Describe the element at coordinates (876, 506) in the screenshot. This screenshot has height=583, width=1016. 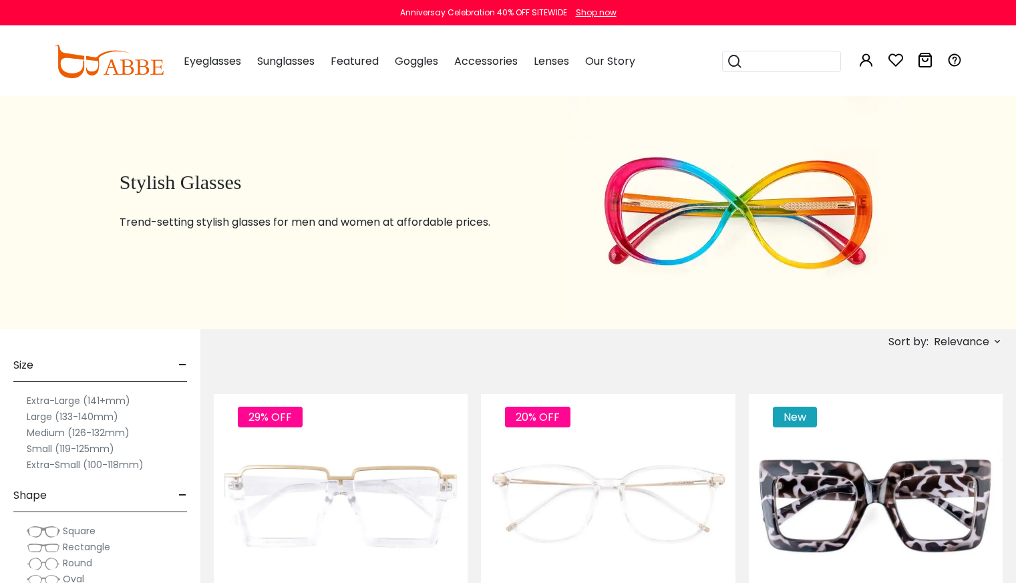
I see `img: Tortoise Imani - Plastic ,Universal Bridge Fit` at that location.